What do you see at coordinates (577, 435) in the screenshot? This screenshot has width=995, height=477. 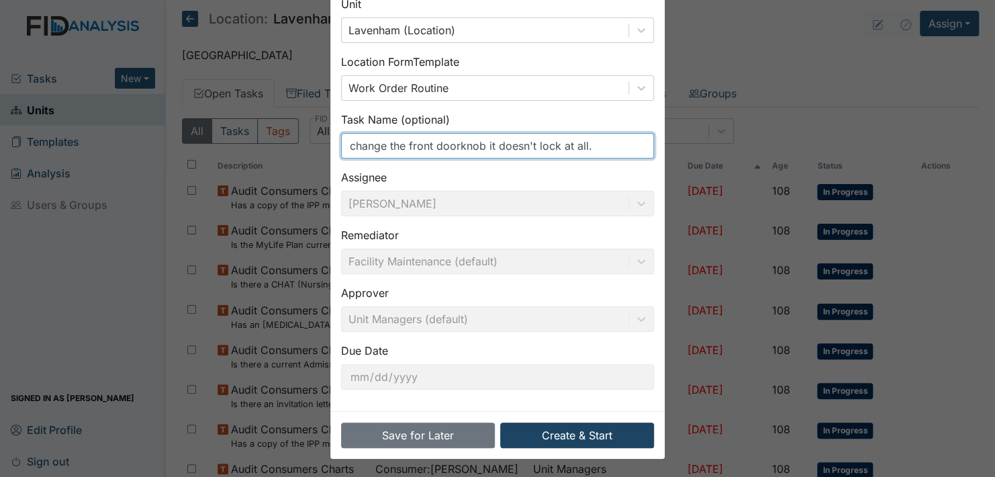 I see `button: Create & Start` at bounding box center [577, 435].